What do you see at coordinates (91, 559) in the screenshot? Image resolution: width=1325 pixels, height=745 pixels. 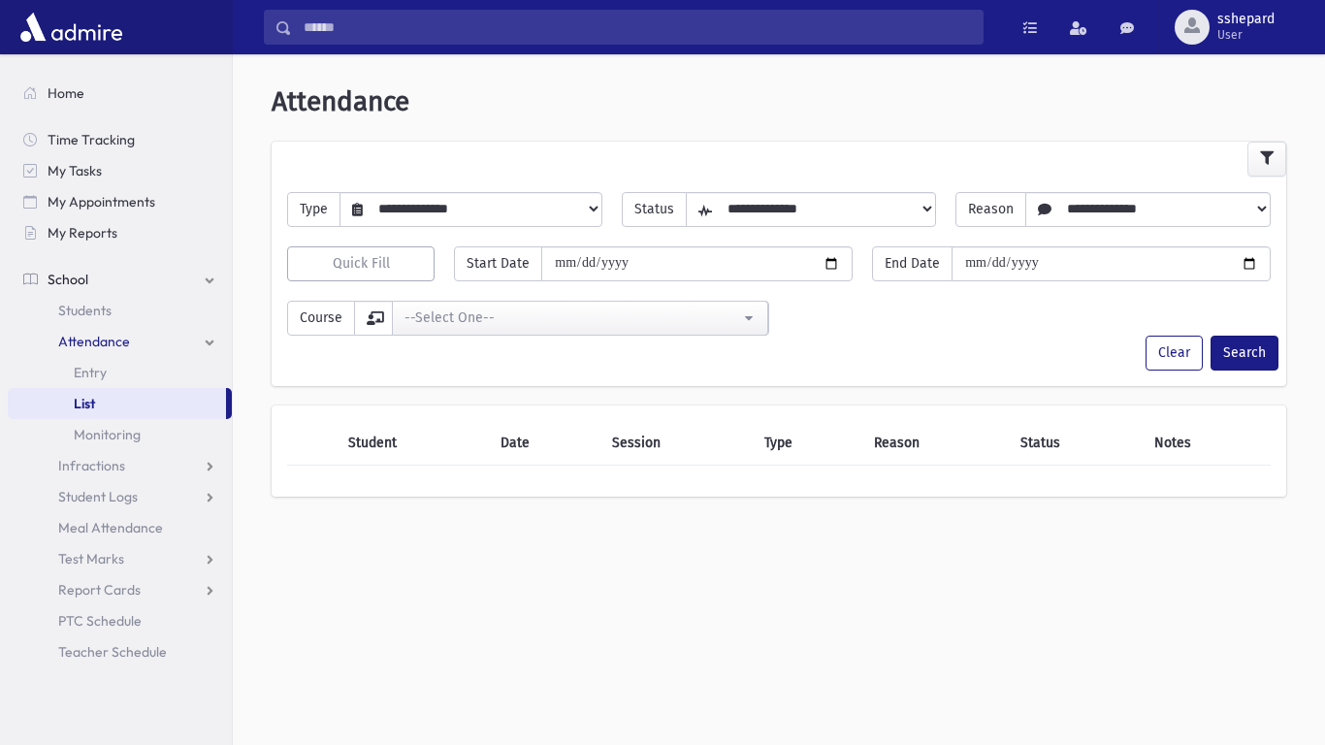 I see `span: Test Marks` at bounding box center [91, 559].